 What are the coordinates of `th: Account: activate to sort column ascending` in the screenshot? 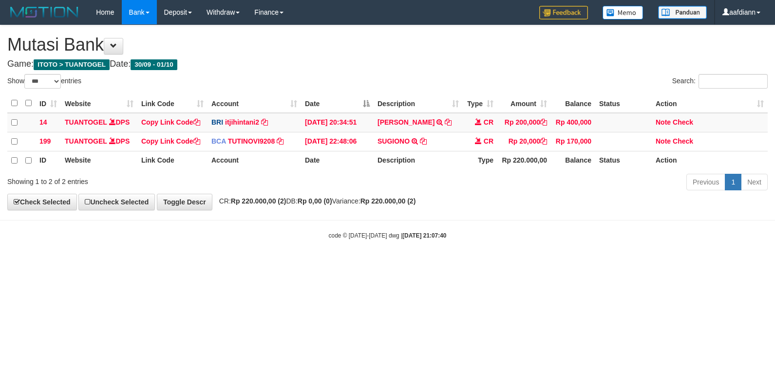 It's located at (254, 103).